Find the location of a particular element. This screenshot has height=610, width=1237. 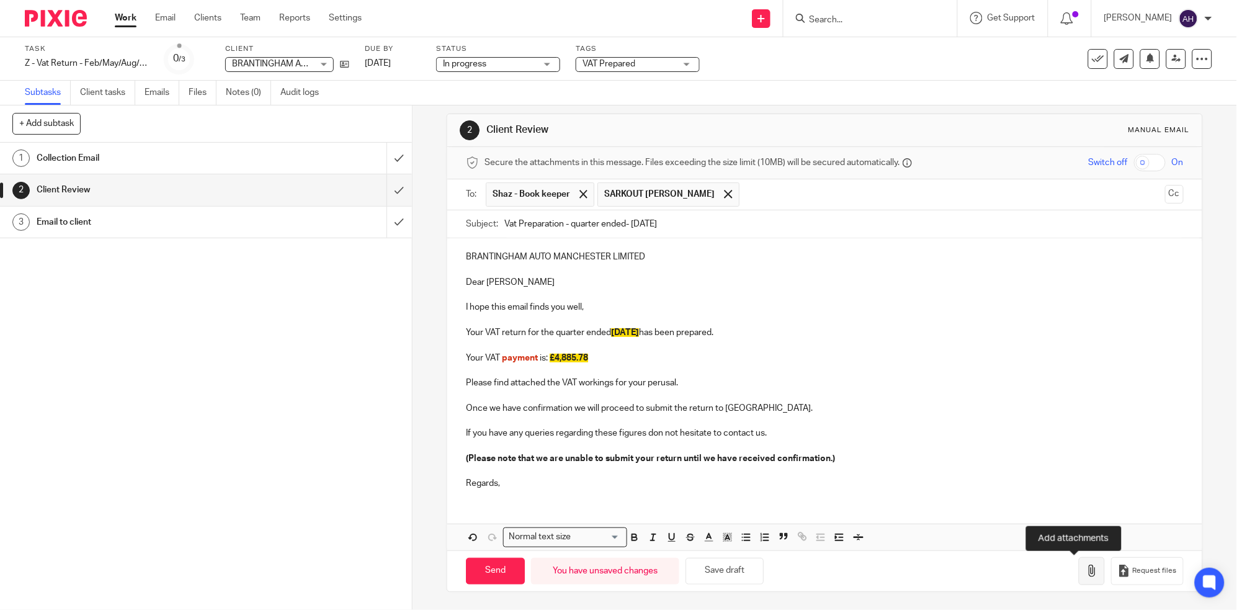

button: Cc is located at coordinates (1174, 194).